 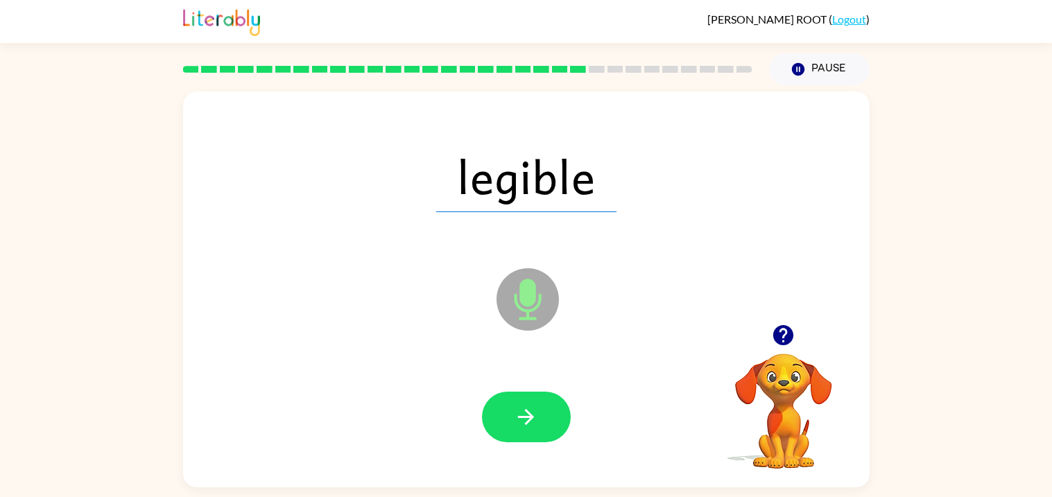 What do you see at coordinates (526, 176) in the screenshot?
I see `span: legible` at bounding box center [526, 176].